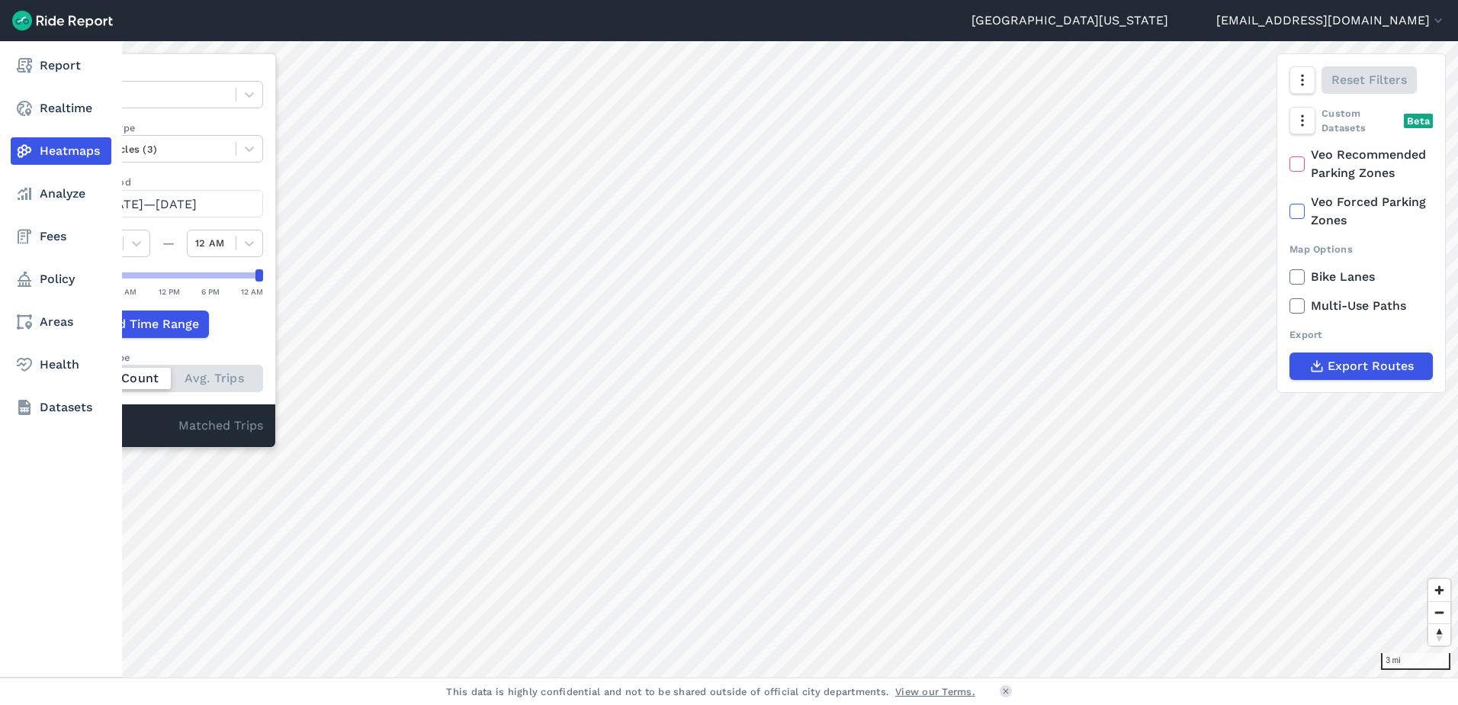 The height and width of the screenshot is (705, 1458). I want to click on a: Report, so click(61, 66).